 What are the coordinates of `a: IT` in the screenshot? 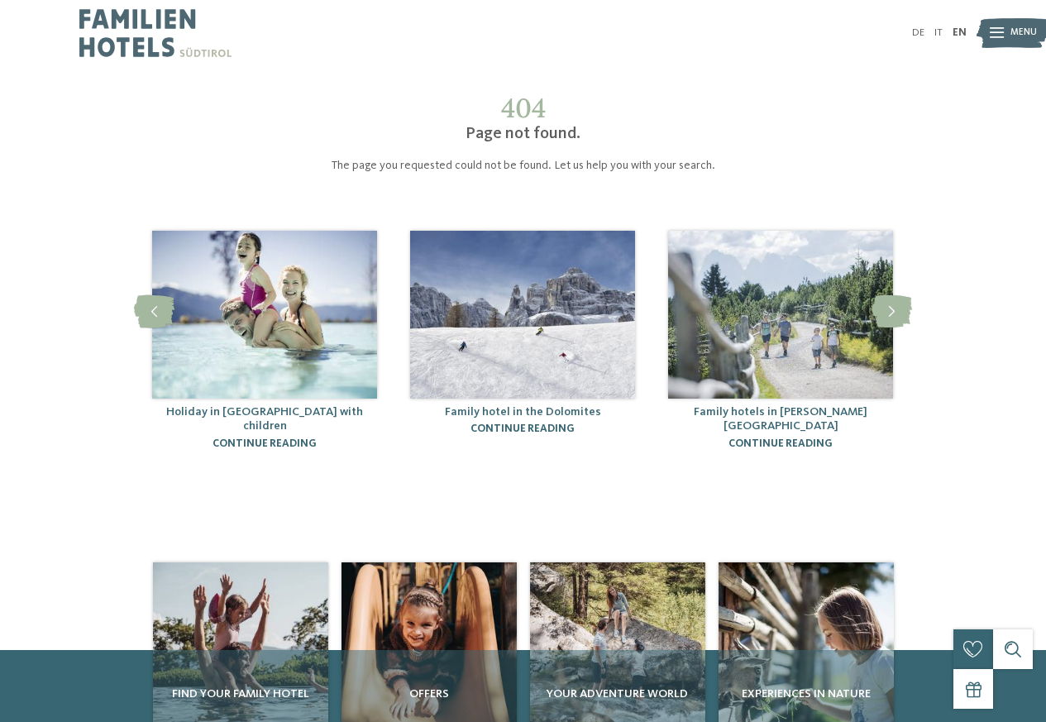 It's located at (939, 32).